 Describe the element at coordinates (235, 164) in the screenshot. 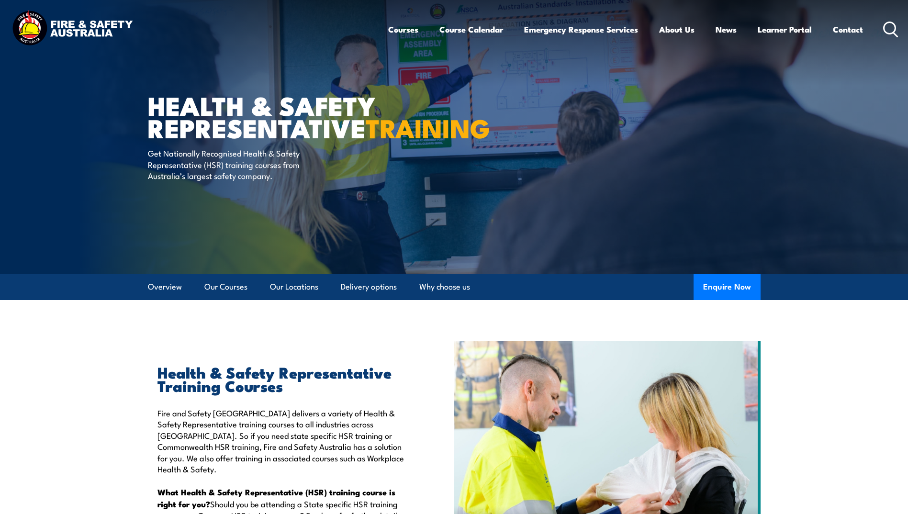

I see `p: Get Nationally Recognised Health & Safety Representative (HSR) training courses from Australia’s ...` at that location.